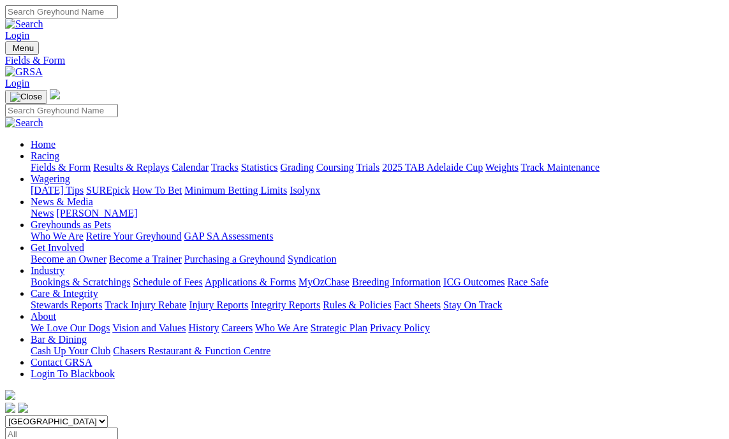 Image resolution: width=729 pixels, height=439 pixels. What do you see at coordinates (157, 190) in the screenshot?
I see `a: How To Bet` at bounding box center [157, 190].